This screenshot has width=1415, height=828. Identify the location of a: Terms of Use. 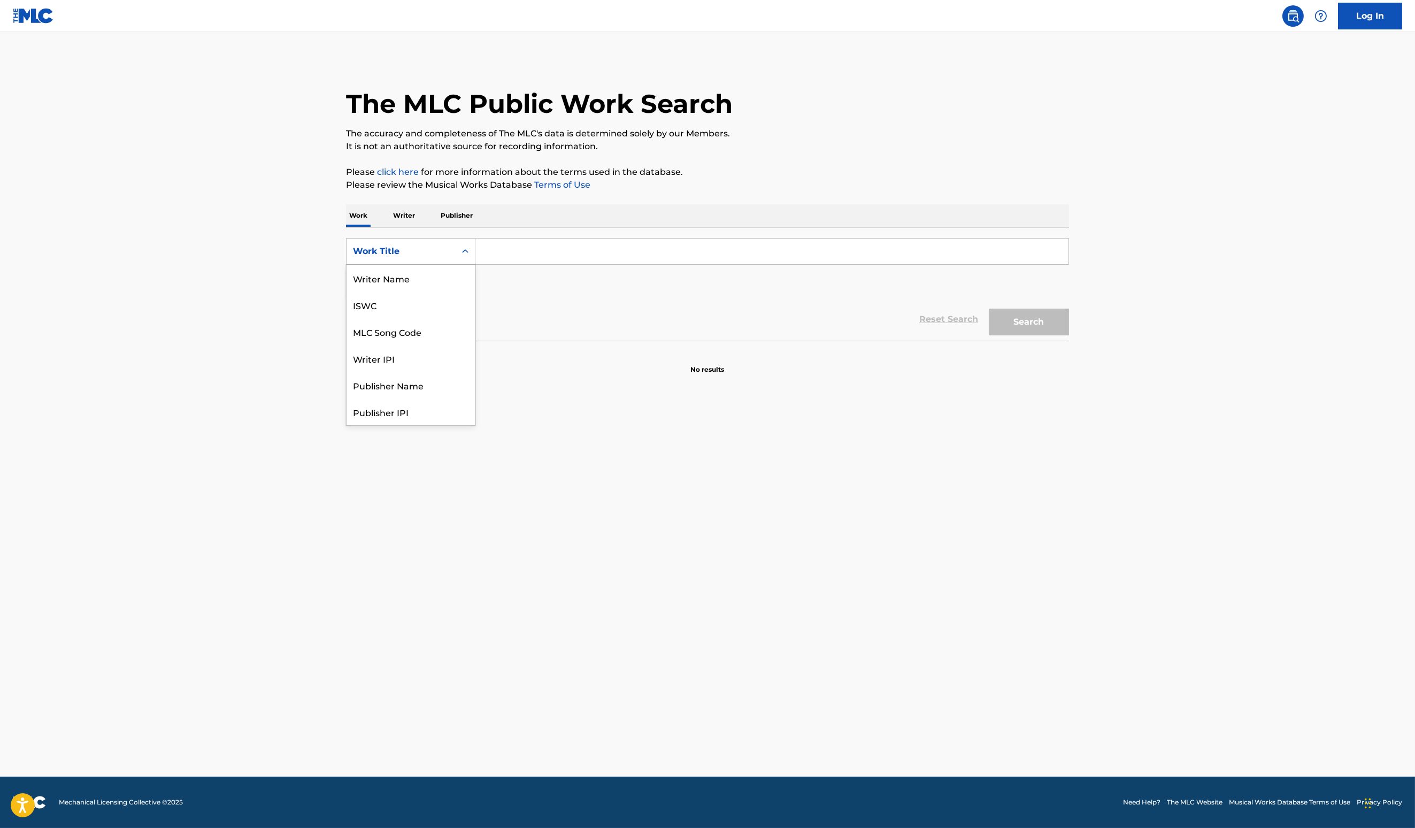
(561, 185).